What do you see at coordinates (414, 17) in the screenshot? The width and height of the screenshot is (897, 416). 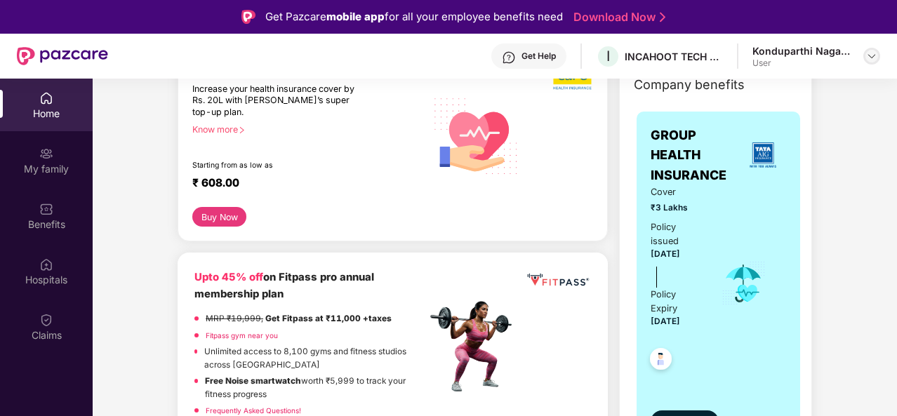 I see `div: Get Pazcare for all your employee benefits need` at bounding box center [414, 17].